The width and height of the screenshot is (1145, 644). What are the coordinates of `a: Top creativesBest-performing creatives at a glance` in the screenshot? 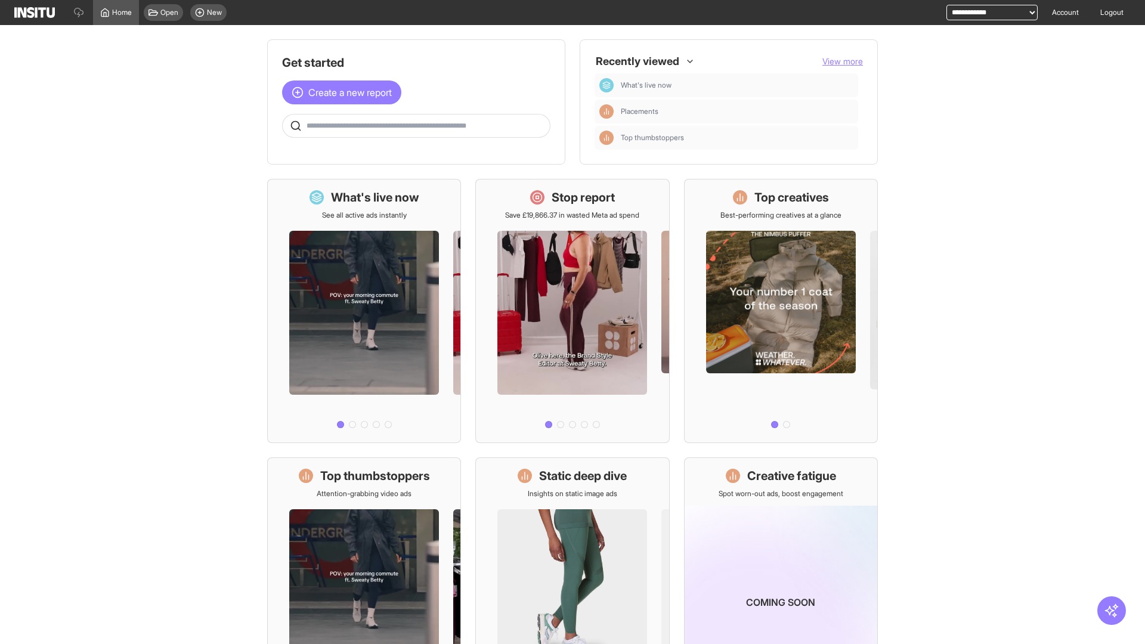 It's located at (781, 311).